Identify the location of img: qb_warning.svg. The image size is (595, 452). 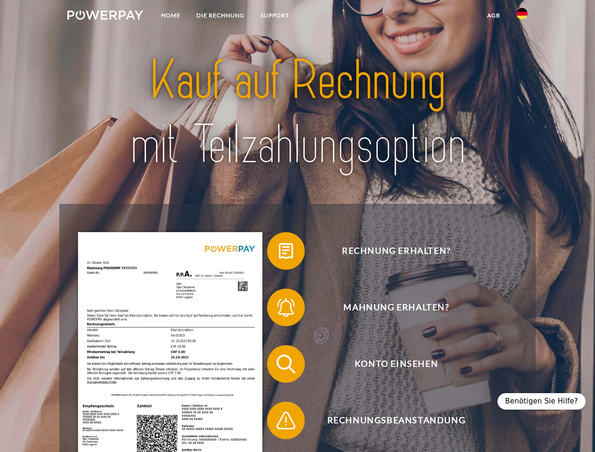
(286, 421).